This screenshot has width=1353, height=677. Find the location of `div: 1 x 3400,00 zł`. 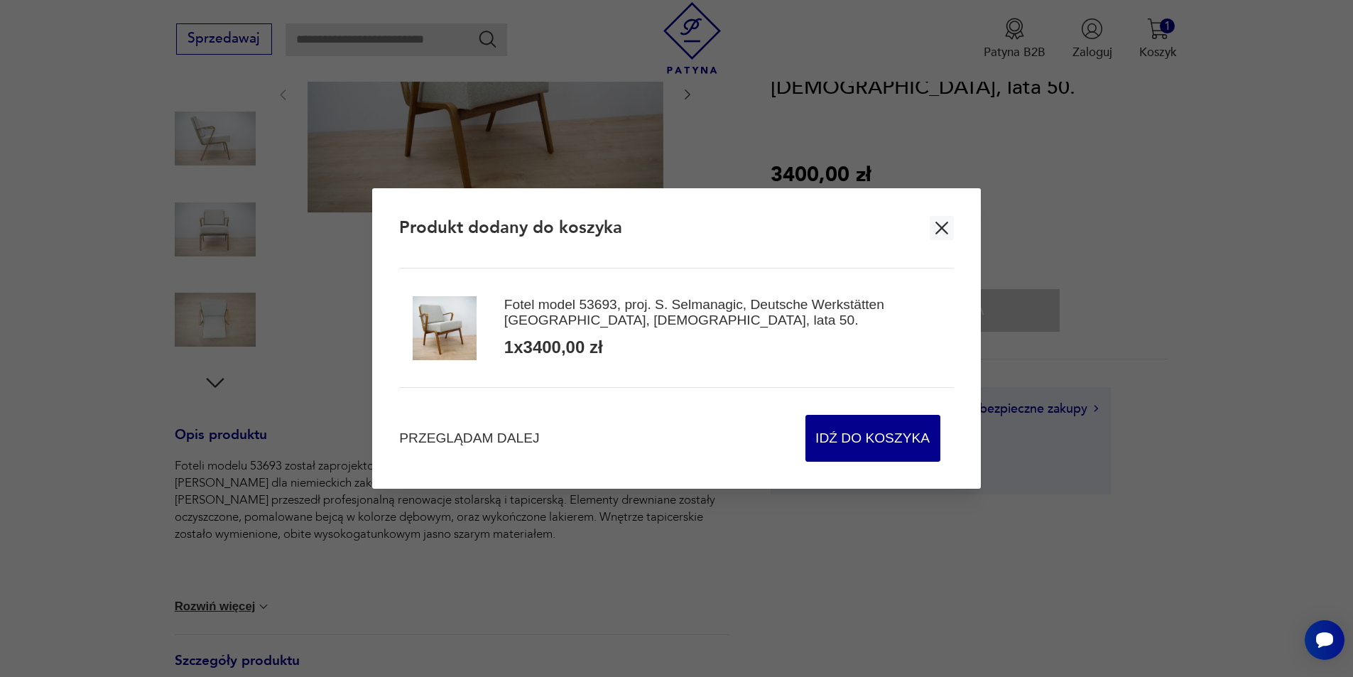

div: 1 x 3400,00 zł is located at coordinates (553, 347).